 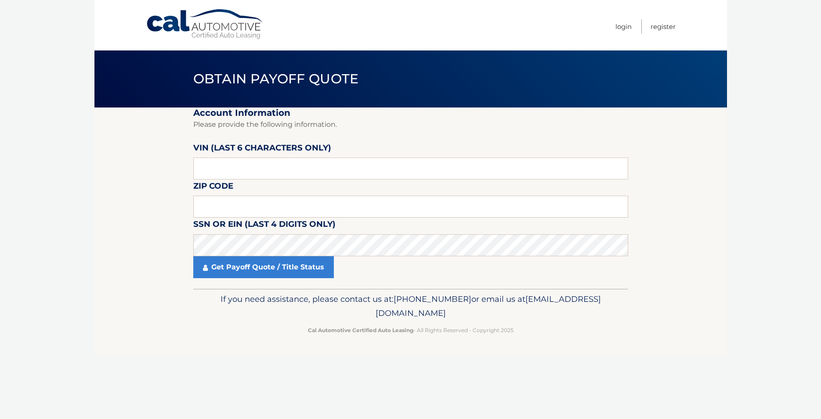 I want to click on p: Please provide the following information., so click(x=411, y=125).